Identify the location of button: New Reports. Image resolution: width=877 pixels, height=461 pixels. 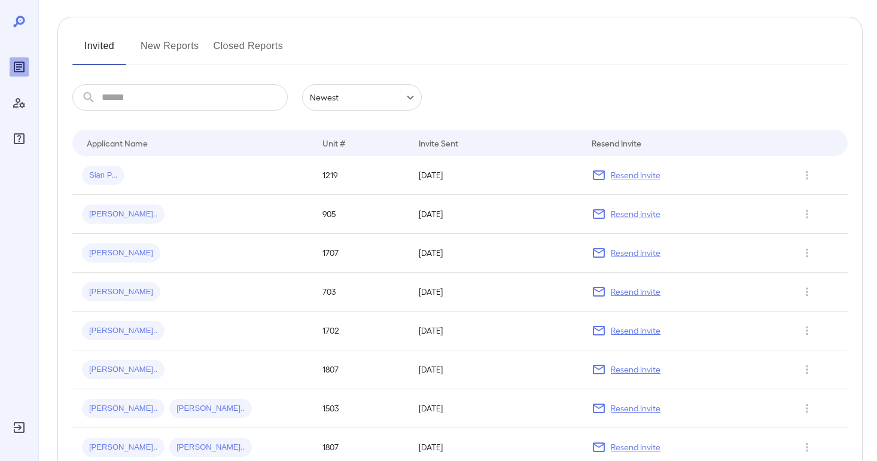
(170, 51).